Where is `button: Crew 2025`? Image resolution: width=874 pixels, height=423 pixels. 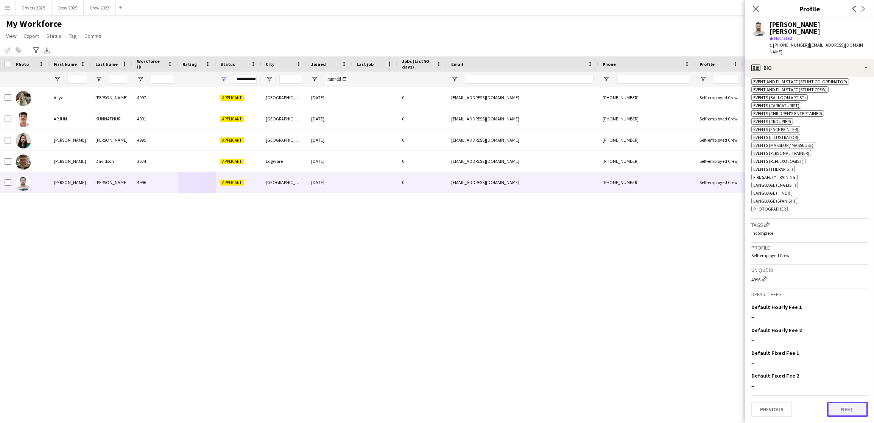
button: Crew 2025 is located at coordinates (67, 8).